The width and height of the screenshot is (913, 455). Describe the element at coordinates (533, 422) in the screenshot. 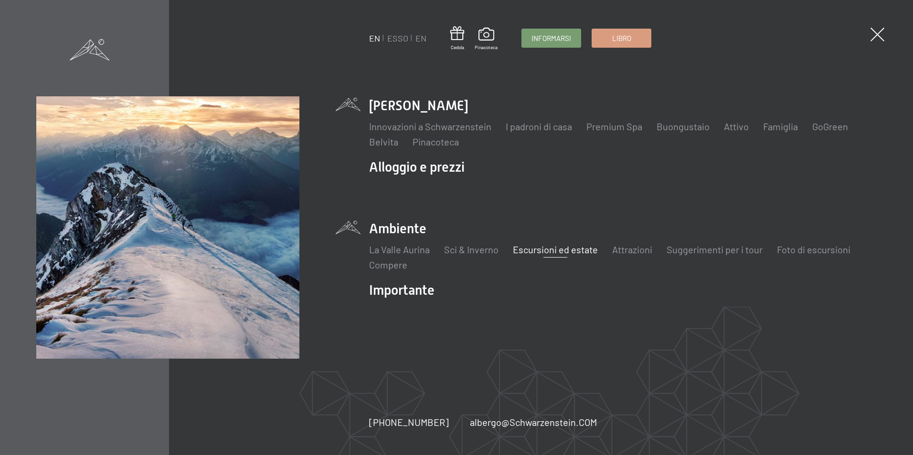

I see `a: albergo@Schwarzenstein.COM` at that location.